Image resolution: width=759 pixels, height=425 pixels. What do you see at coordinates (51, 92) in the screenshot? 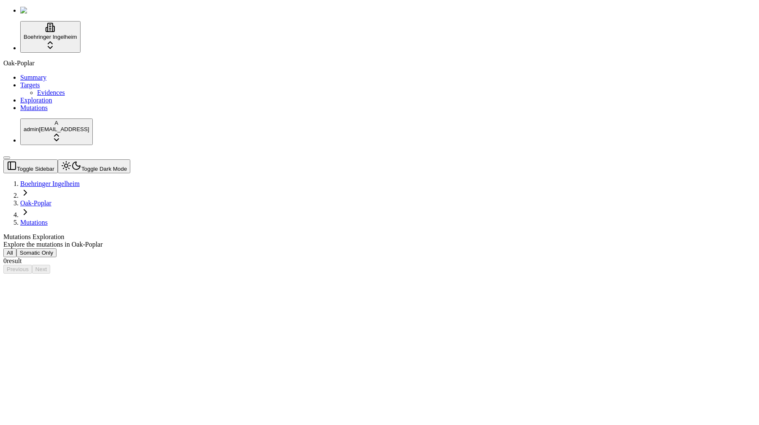
I see `a: Evidences` at bounding box center [51, 92].